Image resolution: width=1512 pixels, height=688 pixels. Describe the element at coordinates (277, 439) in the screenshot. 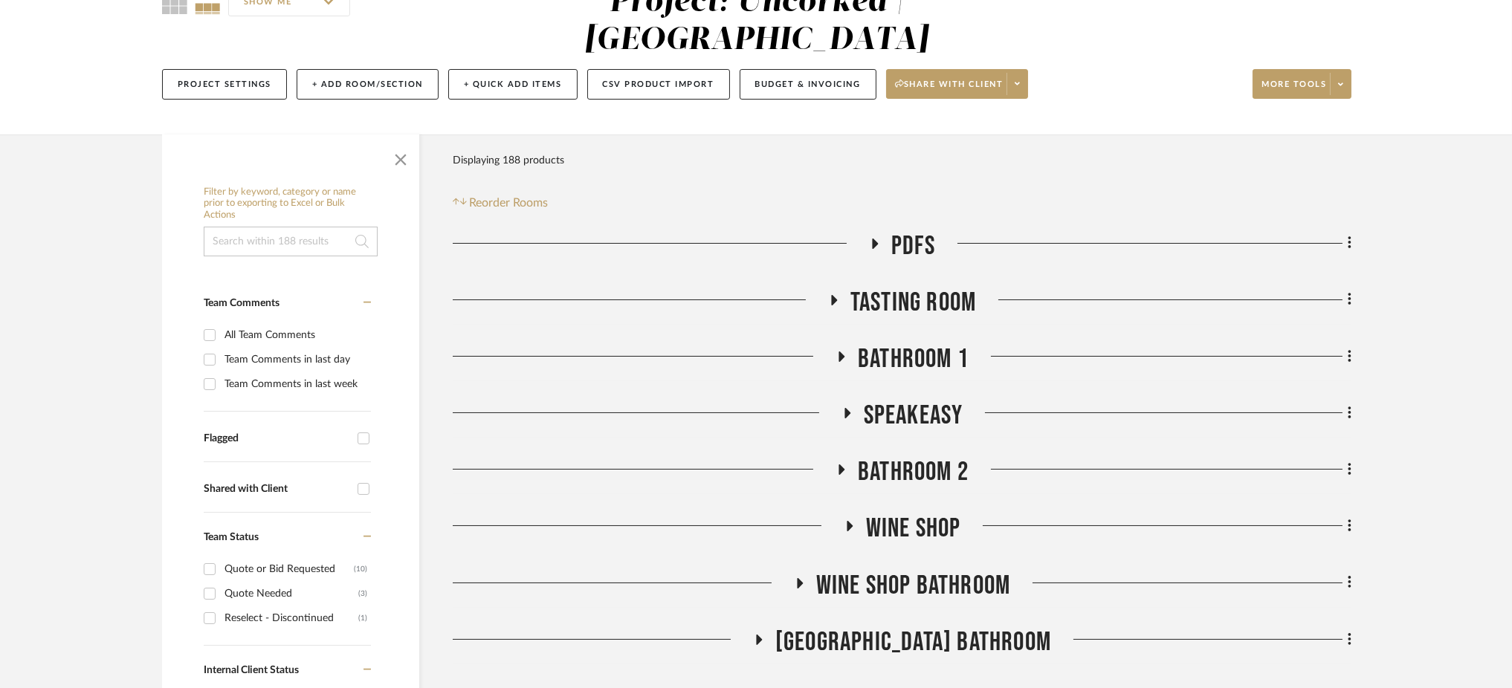

I see `div: Flagged` at that location.